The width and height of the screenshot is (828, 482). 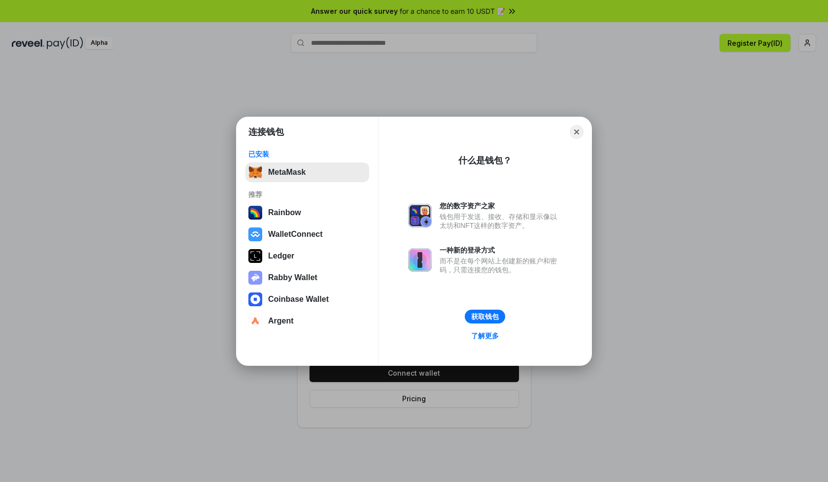 I want to click on div: MetaMask, so click(x=287, y=172).